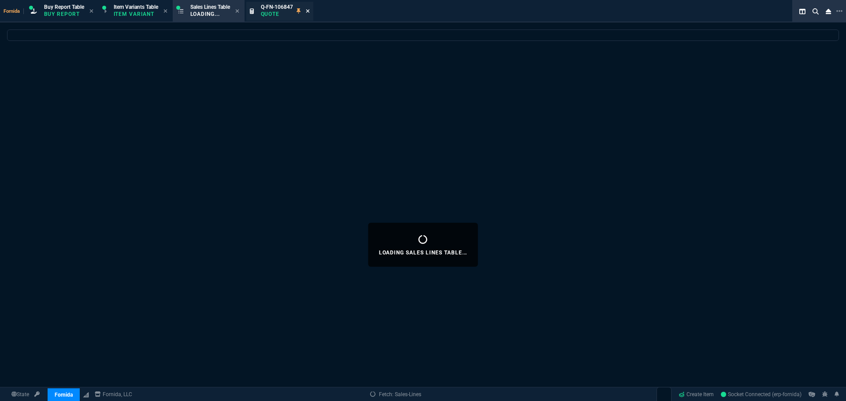  What do you see at coordinates (136, 7) in the screenshot?
I see `span: Item Variants Table` at bounding box center [136, 7].